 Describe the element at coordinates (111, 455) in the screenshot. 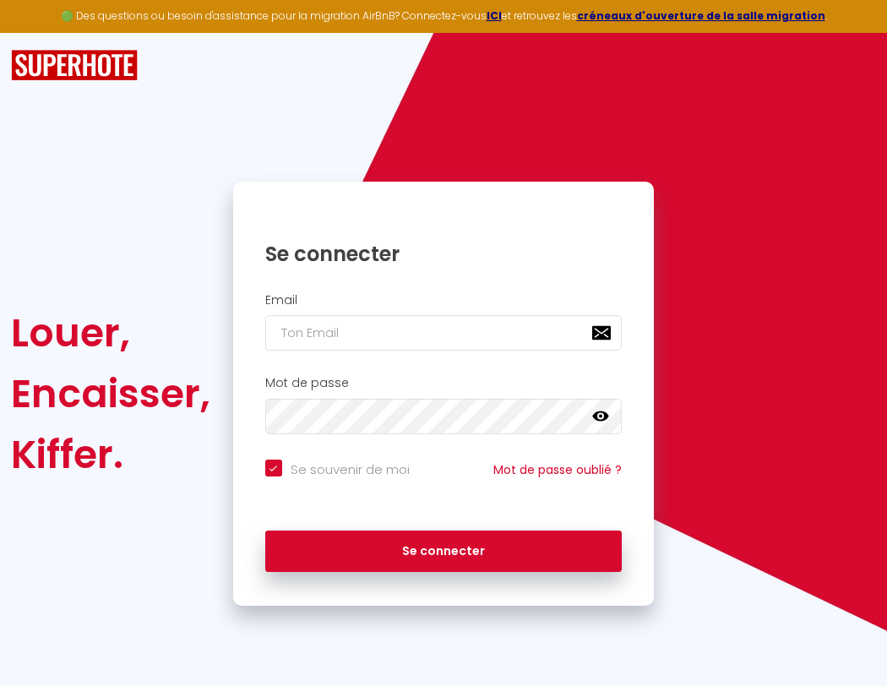

I see `div: Kiffer.` at that location.